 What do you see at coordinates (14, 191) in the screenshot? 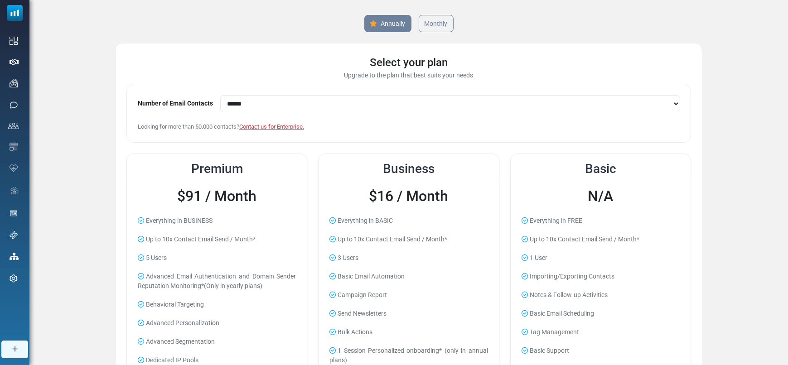
I see `img: workflow.svg` at bounding box center [14, 191].